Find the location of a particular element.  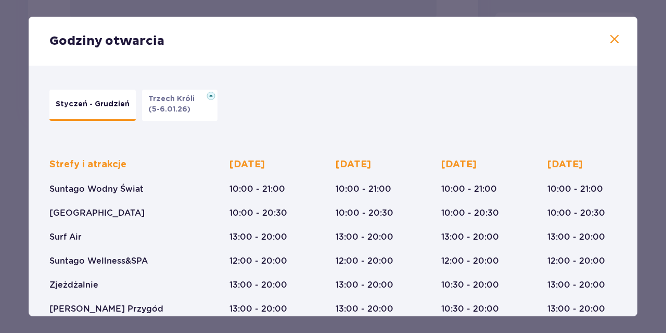

p: Suntago Wellness&SPA is located at coordinates (98, 261).